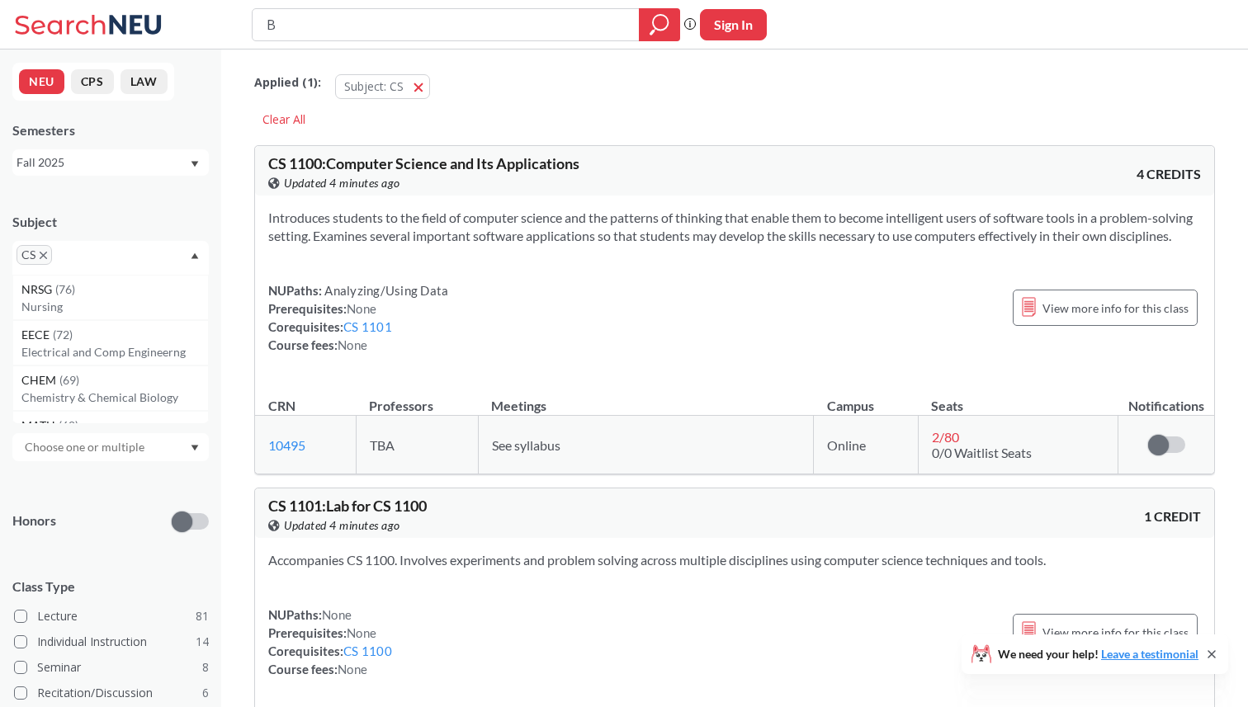 This screenshot has width=1248, height=707. I want to click on svg: X to remove pill, so click(43, 255).